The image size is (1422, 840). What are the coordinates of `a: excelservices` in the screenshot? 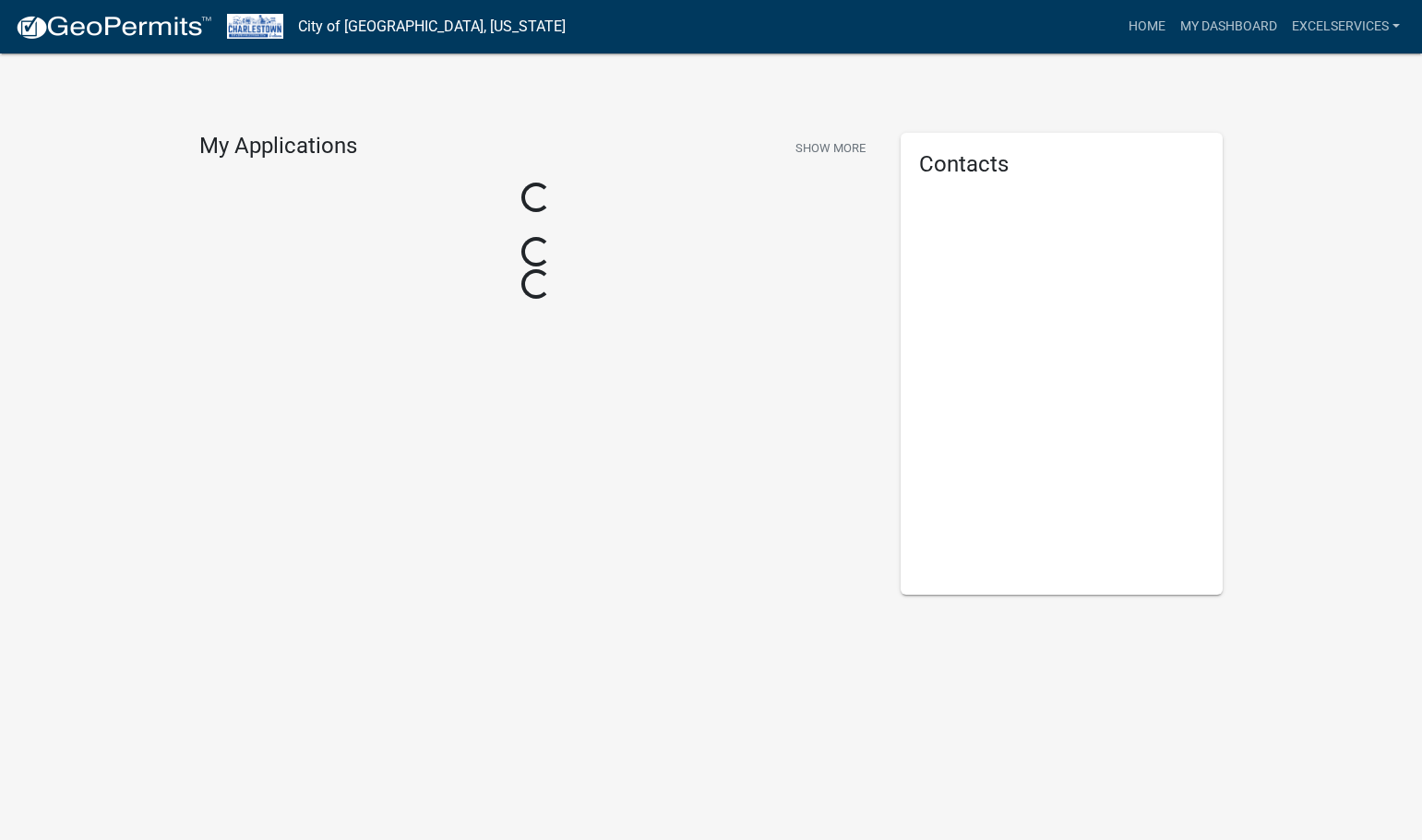 It's located at (1345, 27).